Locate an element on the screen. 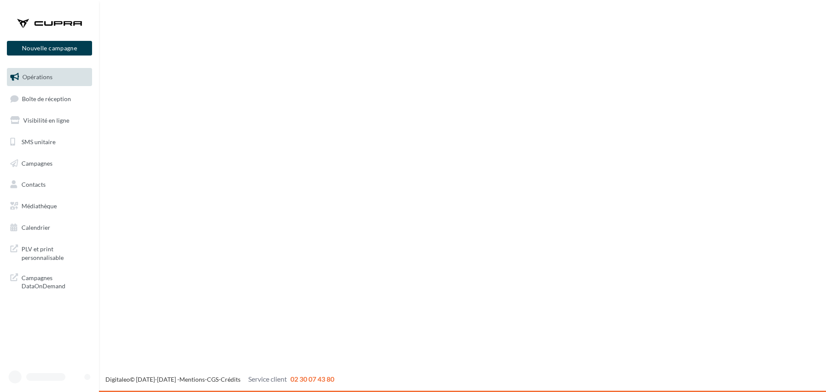 The image size is (826, 392). span: Boîte de réception is located at coordinates (46, 98).